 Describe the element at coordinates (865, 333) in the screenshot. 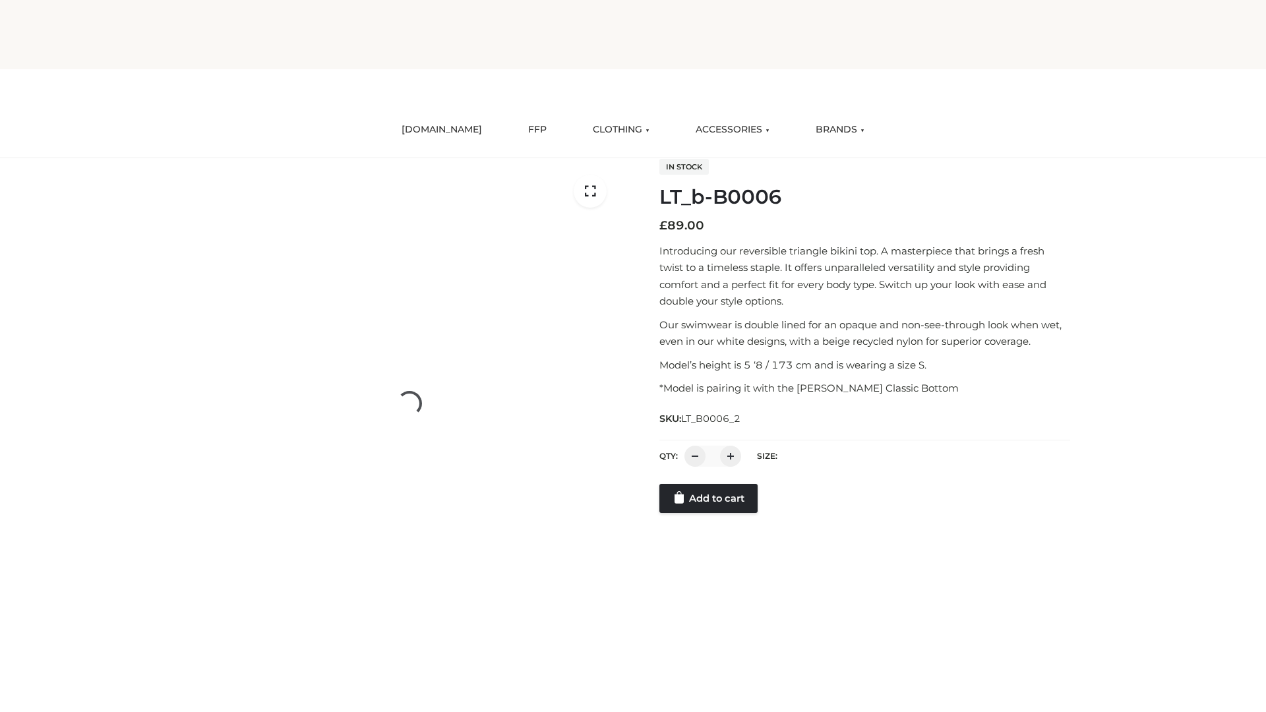

I see `p: Our swimwear is double lined for an opaque and non-see-through look when wet, even in our white d...` at that location.